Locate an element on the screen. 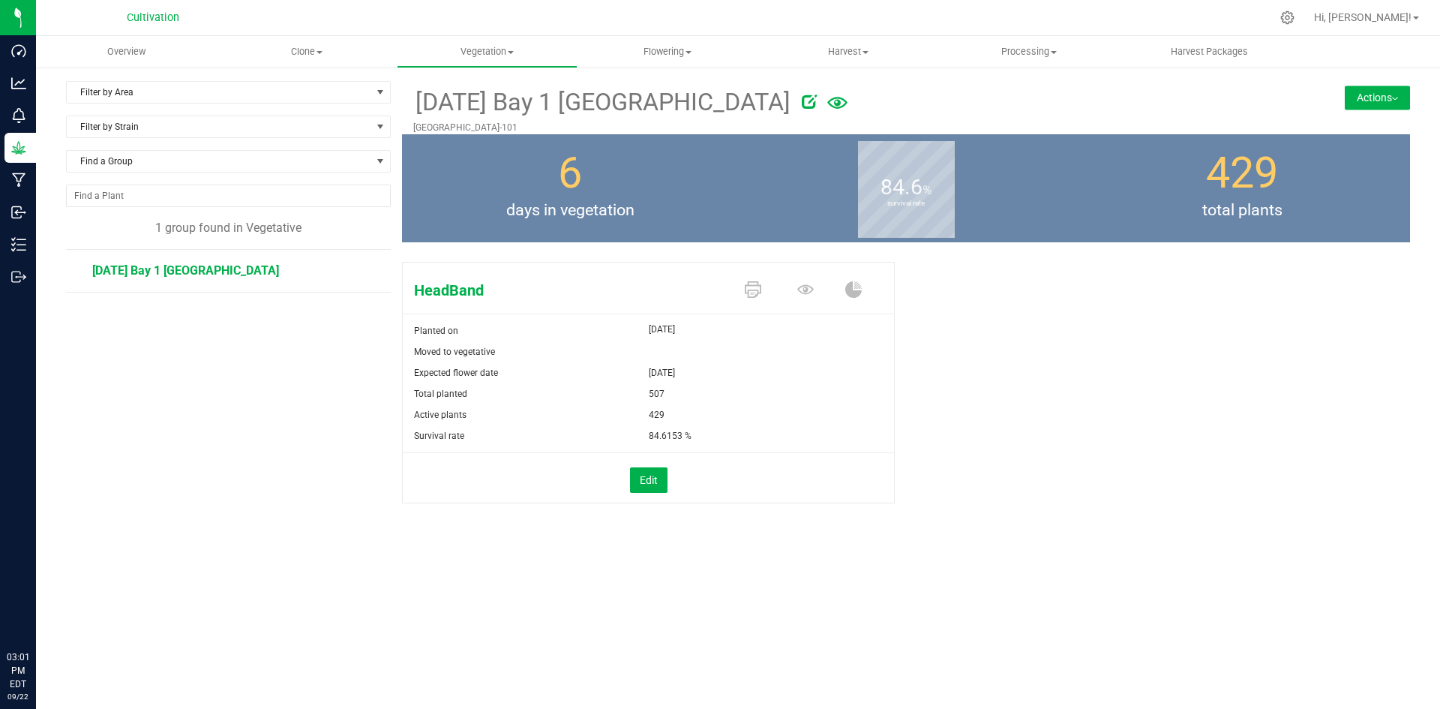 The width and height of the screenshot is (1440, 709). group-info-box: Total number of plants is located at coordinates (1242, 188).